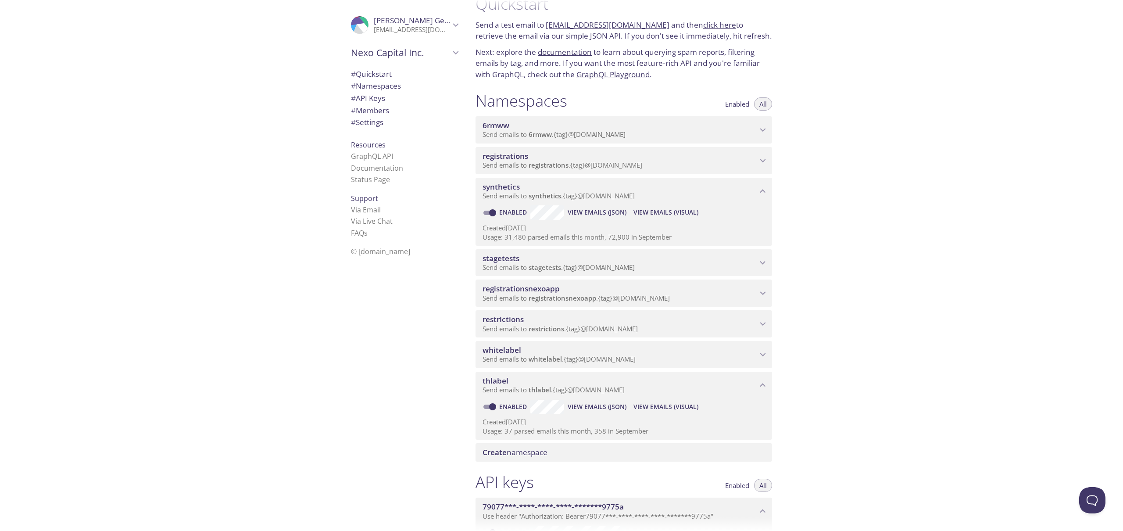 The height and width of the screenshot is (531, 1123). I want to click on span: Quickstart, so click(371, 74).